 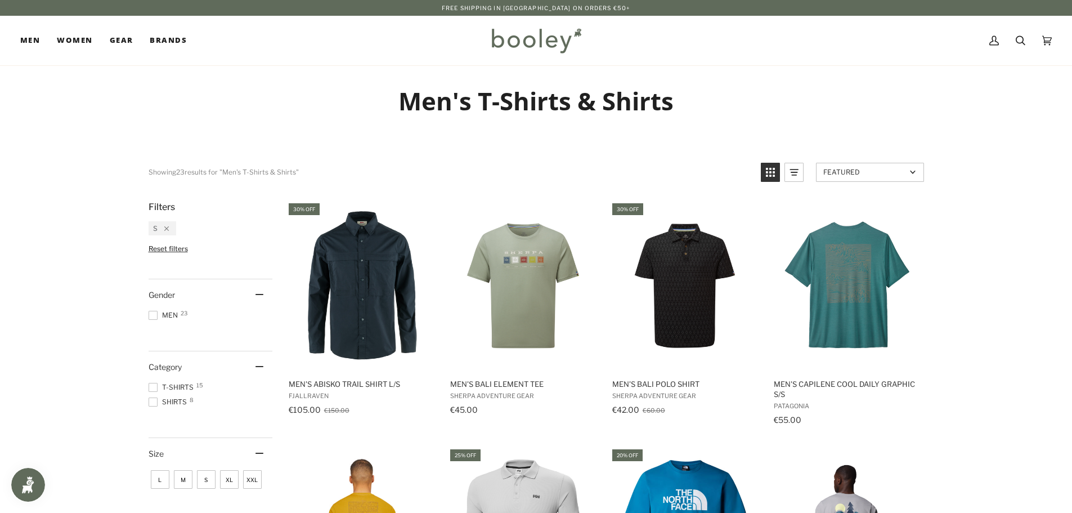 What do you see at coordinates (122, 41) in the screenshot?
I see `a: Gear` at bounding box center [122, 41].